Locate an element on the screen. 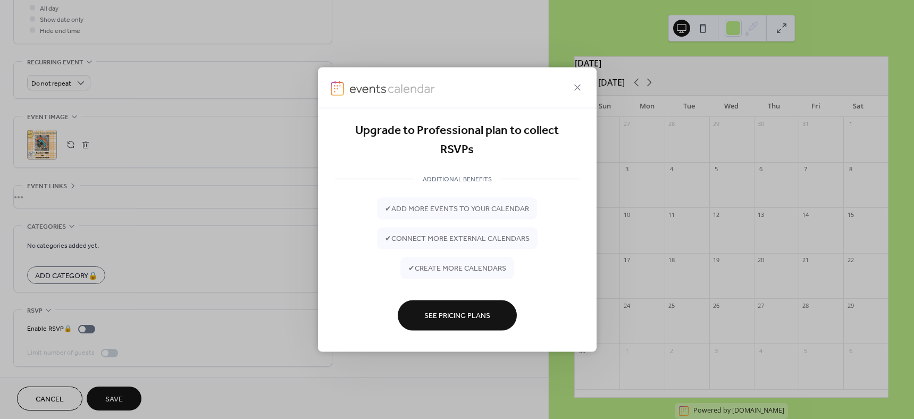 This screenshot has width=914, height=419. button: See Pricing Plans is located at coordinates (457, 315).